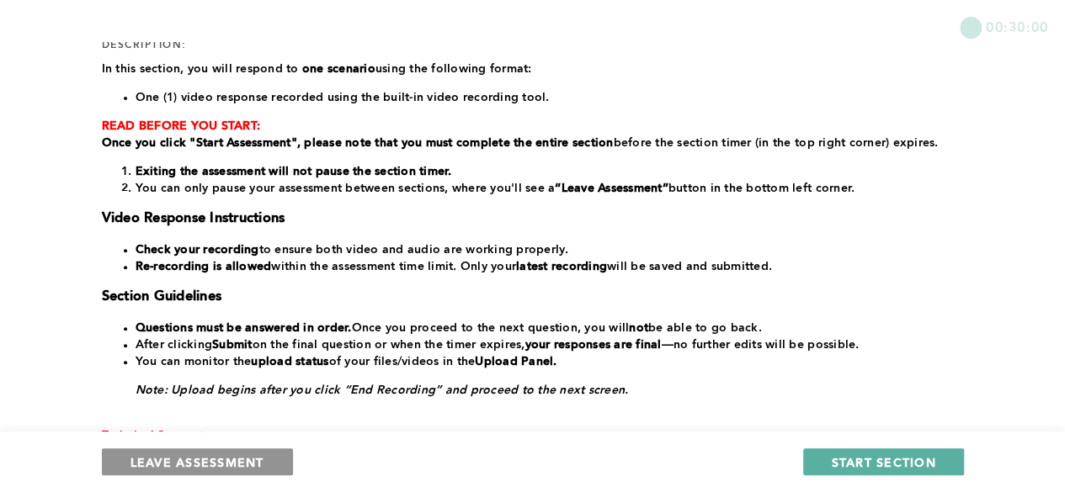 The image size is (1065, 492). What do you see at coordinates (546, 250) in the screenshot?
I see `li: to ensure both video and audio are working properly.` at bounding box center [546, 250].